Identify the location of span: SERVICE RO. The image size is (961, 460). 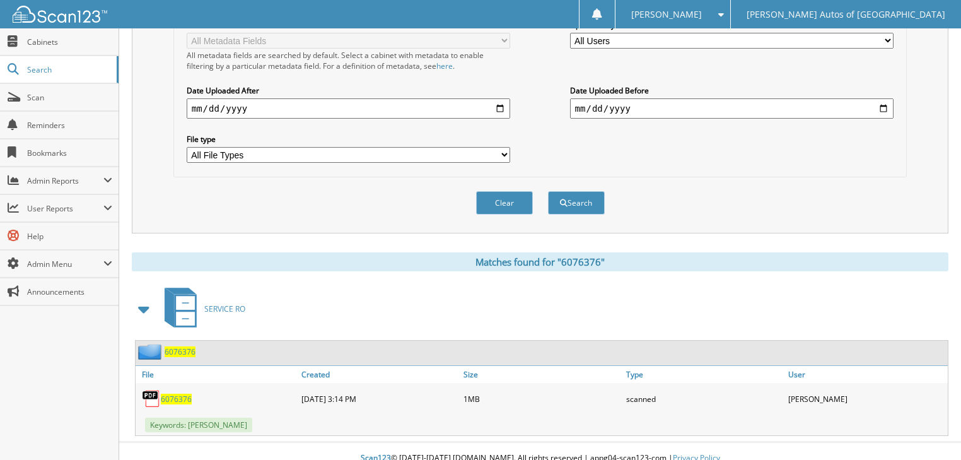
(225, 308).